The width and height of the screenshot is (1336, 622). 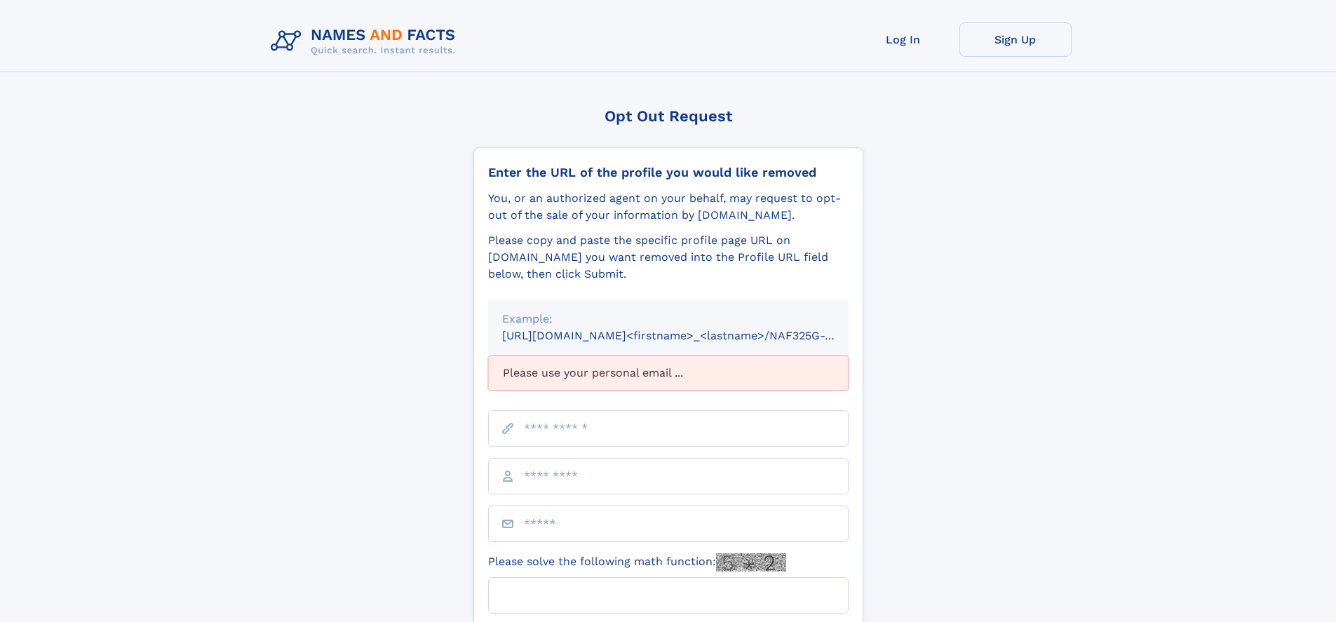 What do you see at coordinates (903, 39) in the screenshot?
I see `a: Log In` at bounding box center [903, 39].